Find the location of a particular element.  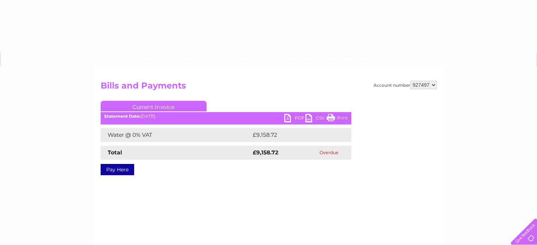

a: PDF is located at coordinates (295, 119).